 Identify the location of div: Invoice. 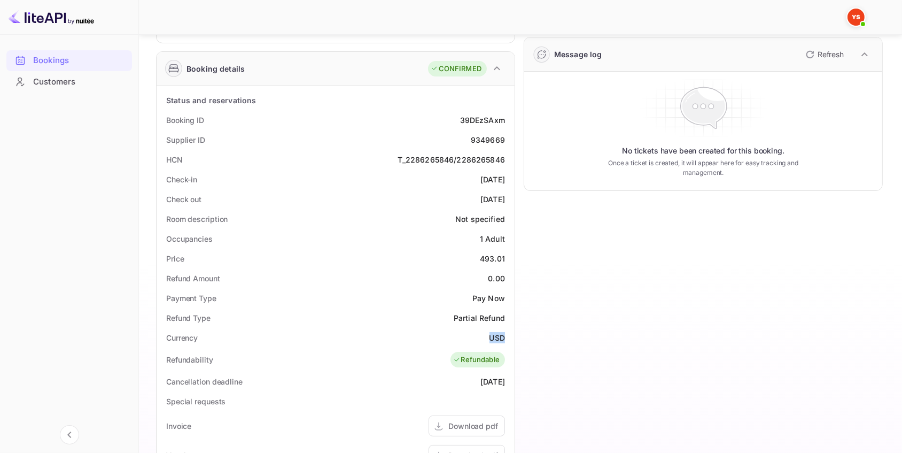
(179, 425).